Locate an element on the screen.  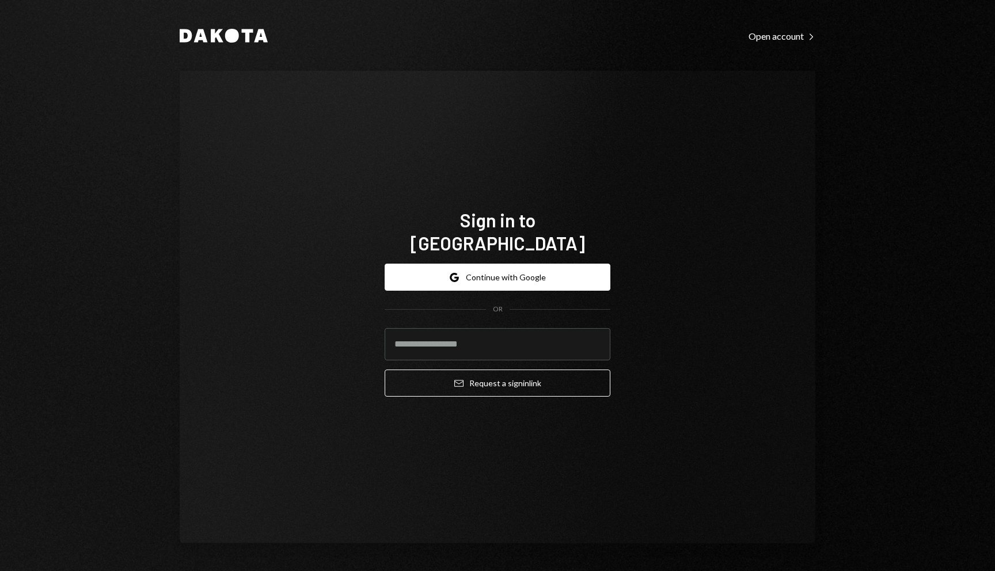
button: Continue with Google is located at coordinates (498, 277).